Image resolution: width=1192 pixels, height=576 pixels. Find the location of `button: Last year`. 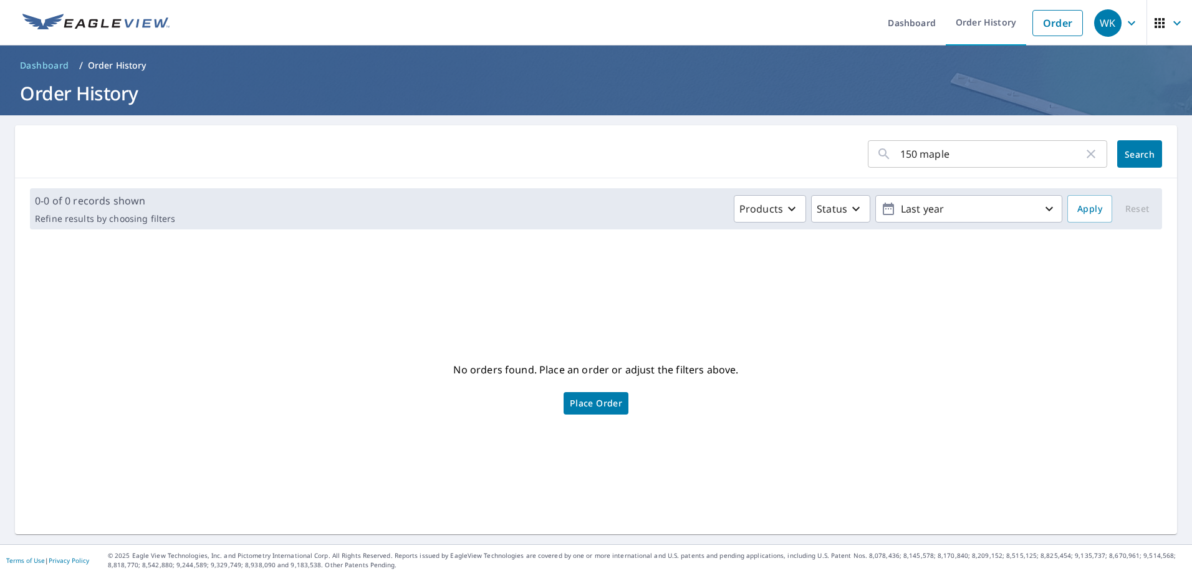

button: Last year is located at coordinates (969, 209).